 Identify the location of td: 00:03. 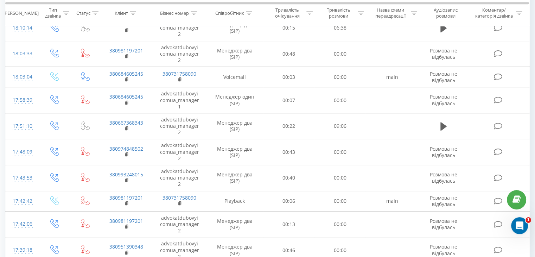
(289, 77).